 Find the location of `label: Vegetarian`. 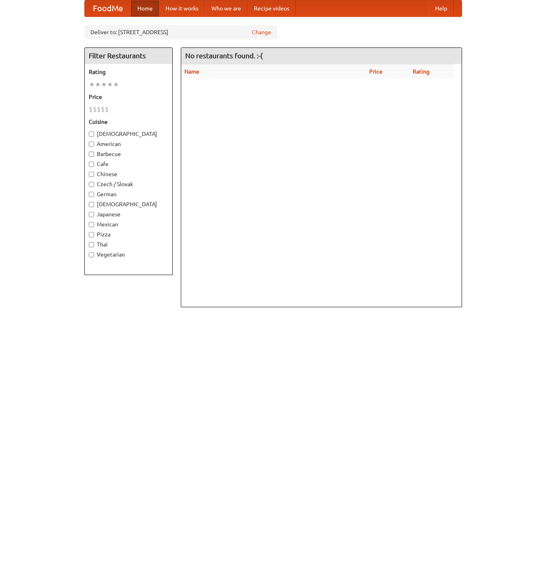

label: Vegetarian is located at coordinates (129, 254).